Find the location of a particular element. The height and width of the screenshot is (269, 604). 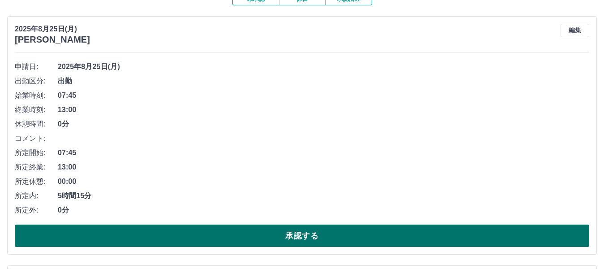

span: 5時間15分 is located at coordinates (323, 196).